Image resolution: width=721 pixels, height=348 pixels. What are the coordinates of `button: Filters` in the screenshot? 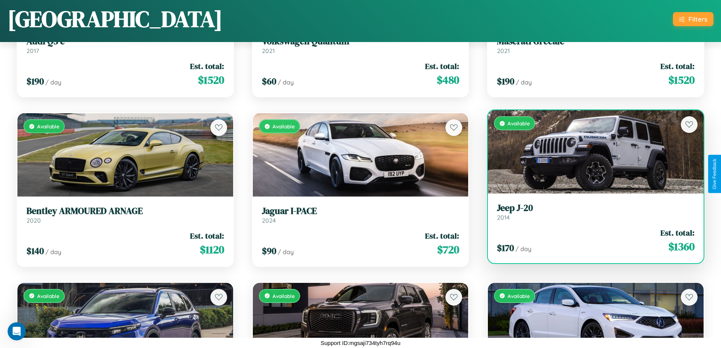 It's located at (693, 19).